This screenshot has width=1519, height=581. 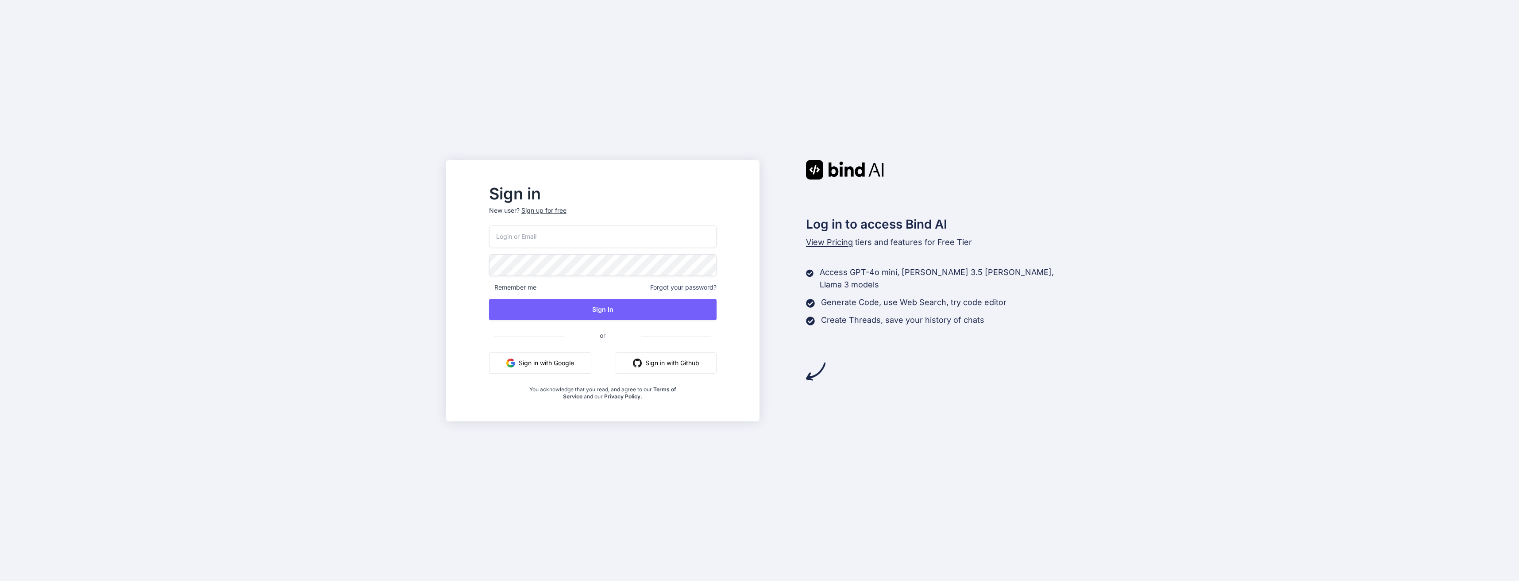 I want to click on button: Sign in with Google, so click(x=540, y=363).